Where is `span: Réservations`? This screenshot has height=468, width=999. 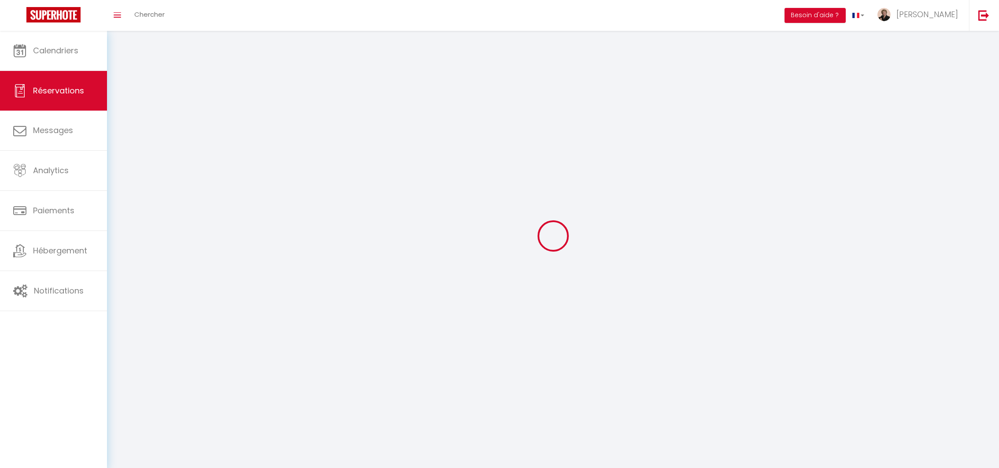 span: Réservations is located at coordinates (59, 90).